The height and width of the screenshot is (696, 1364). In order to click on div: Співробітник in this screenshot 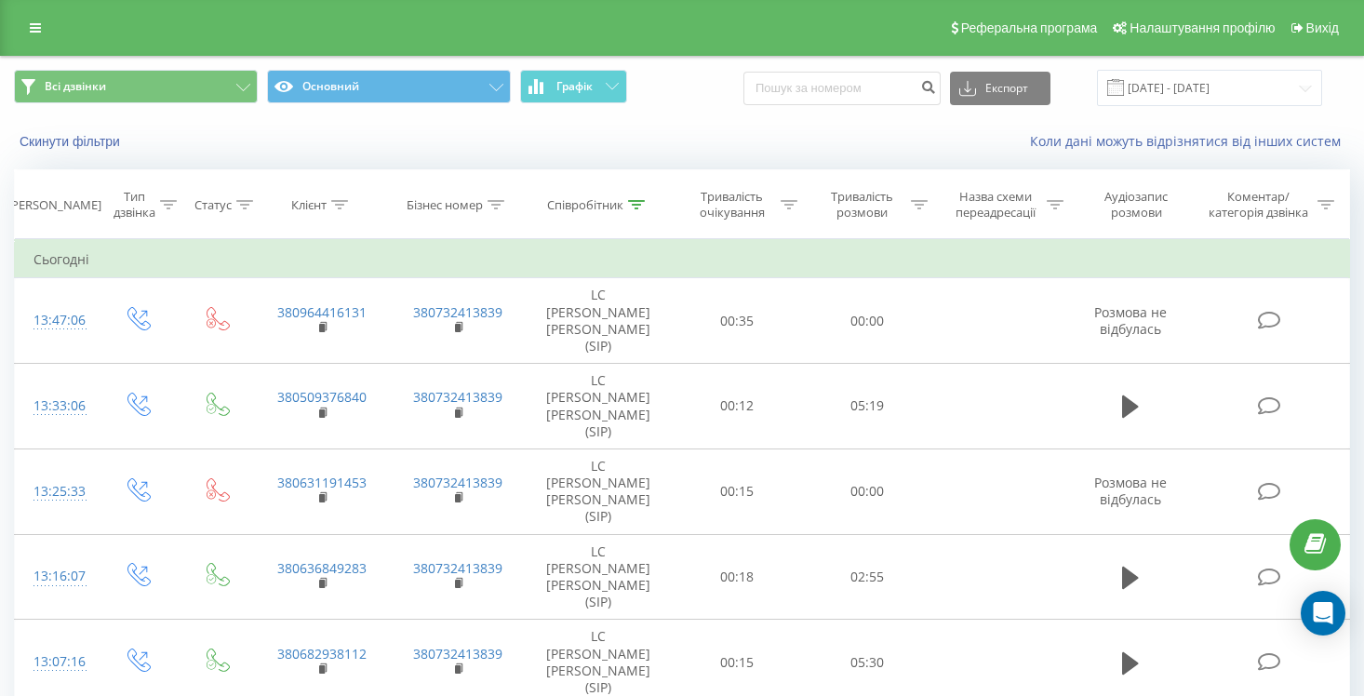, I will do `click(585, 205)`.